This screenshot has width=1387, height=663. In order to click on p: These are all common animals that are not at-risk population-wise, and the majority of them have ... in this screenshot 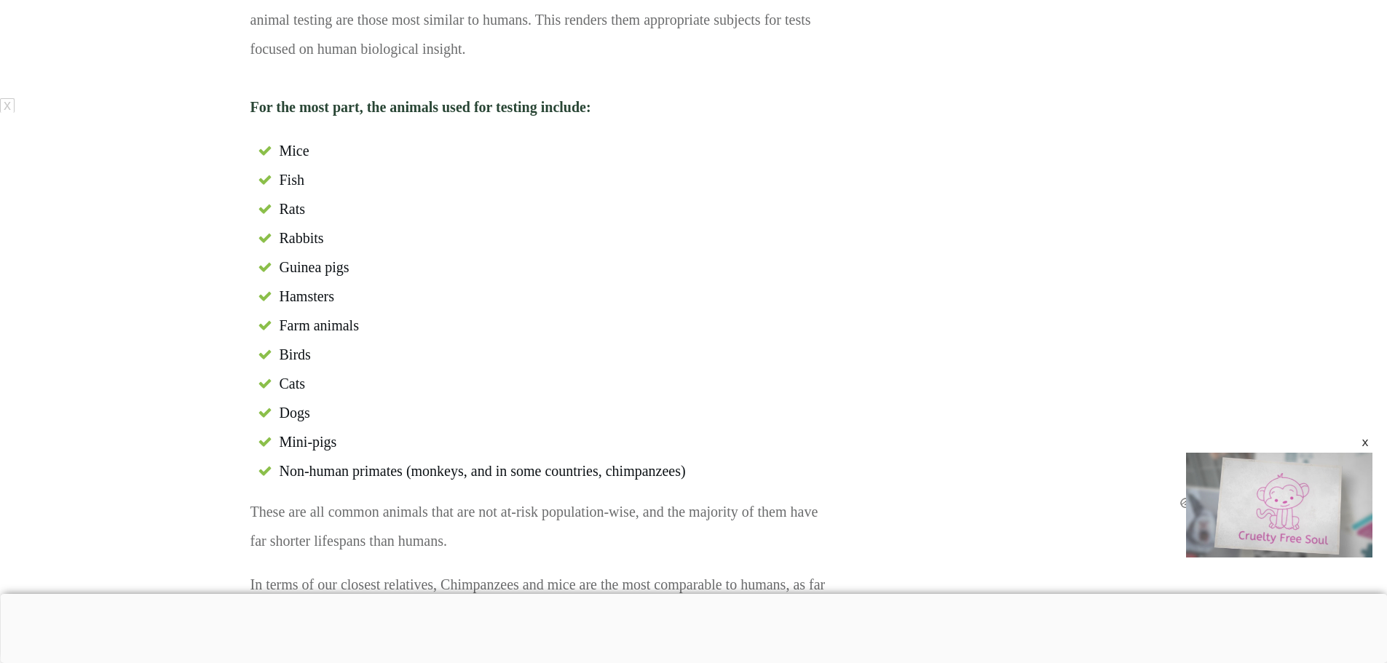, I will do `click(540, 534)`.